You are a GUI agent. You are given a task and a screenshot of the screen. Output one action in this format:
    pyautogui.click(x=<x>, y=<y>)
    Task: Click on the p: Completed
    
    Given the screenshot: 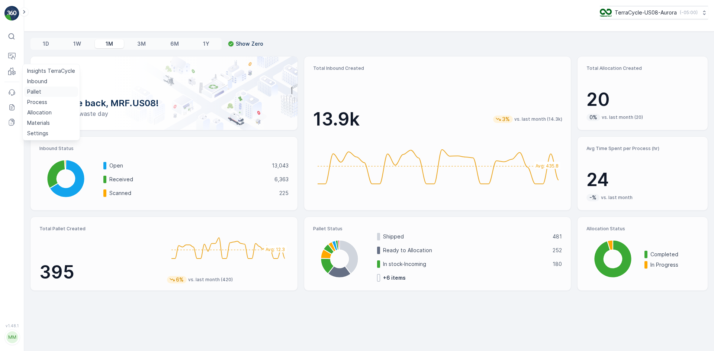 What is the action you would take?
    pyautogui.click(x=675, y=255)
    